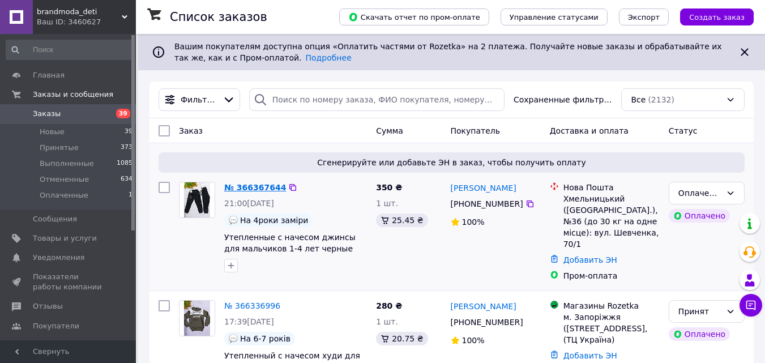 The width and height of the screenshot is (765, 363). I want to click on a: Подробнее, so click(329, 58).